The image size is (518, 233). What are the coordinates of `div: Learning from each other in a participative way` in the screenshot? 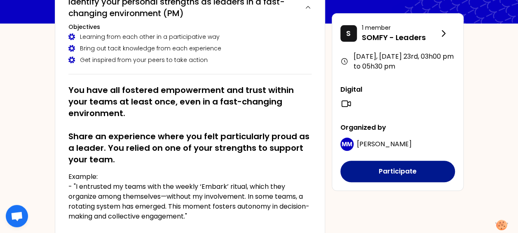 It's located at (190, 37).